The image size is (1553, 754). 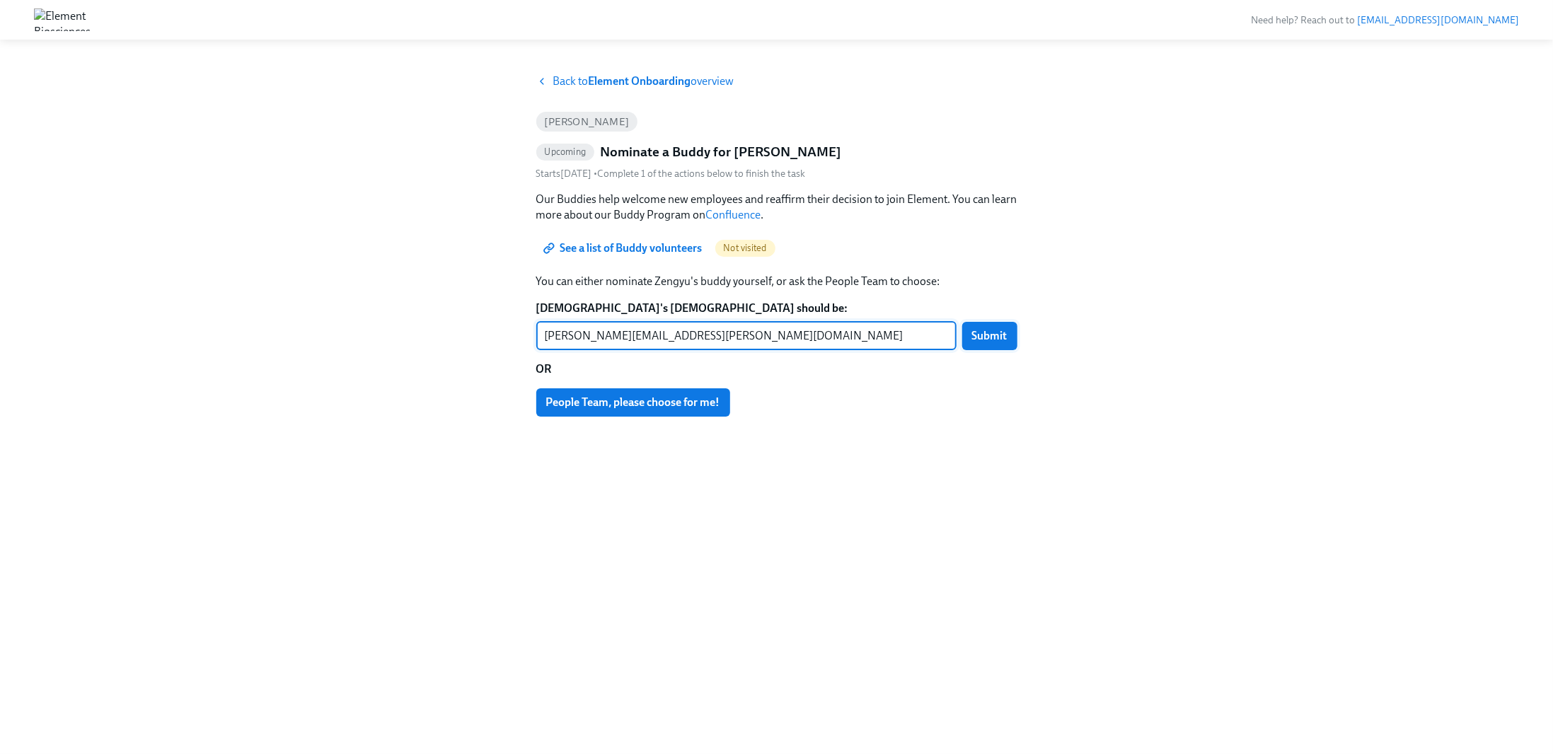 What do you see at coordinates (633, 403) in the screenshot?
I see `button: People Team, please choose for me!` at bounding box center [633, 403].